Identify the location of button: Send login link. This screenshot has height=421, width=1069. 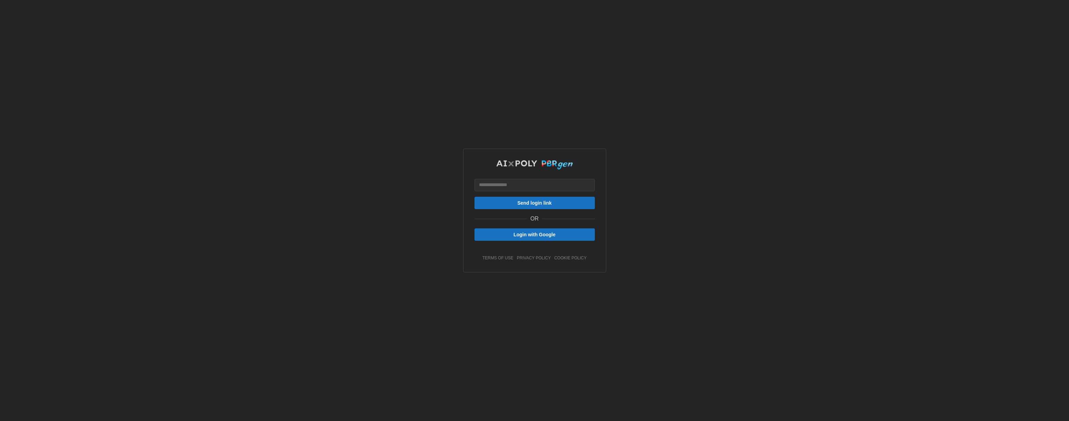
(535, 203).